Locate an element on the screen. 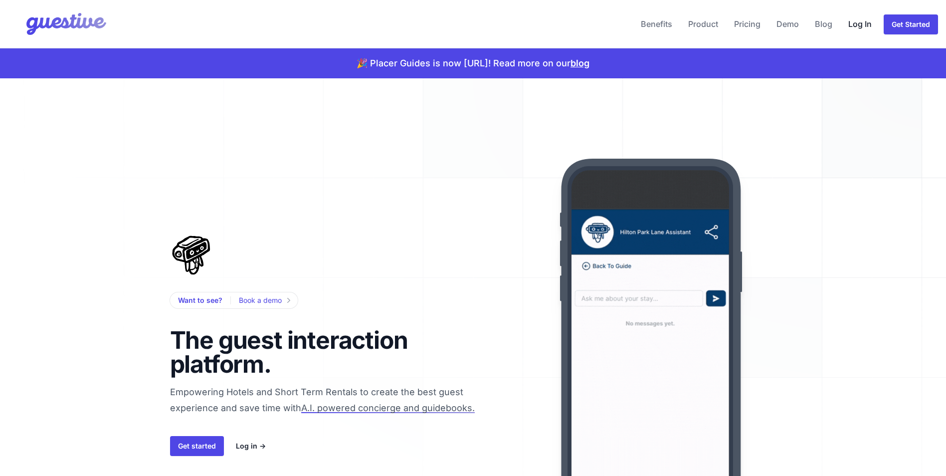 Image resolution: width=946 pixels, height=476 pixels. a: Demo is located at coordinates (787, 24).